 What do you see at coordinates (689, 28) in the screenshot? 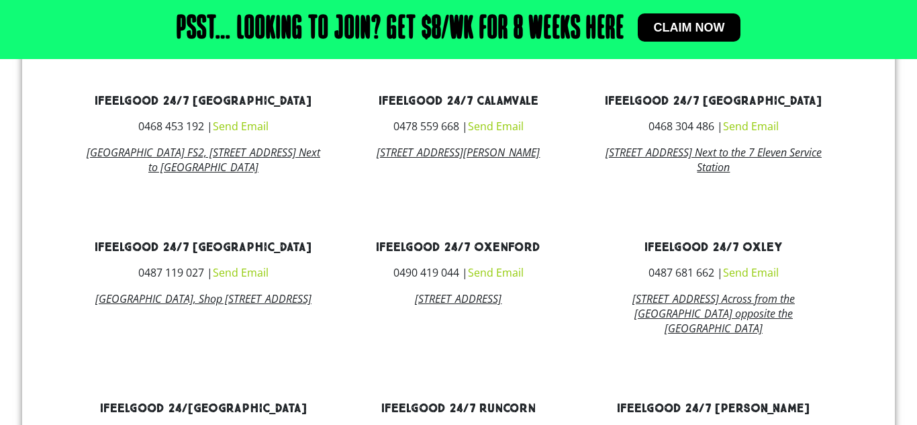
I see `span: Claim now` at bounding box center [689, 28].